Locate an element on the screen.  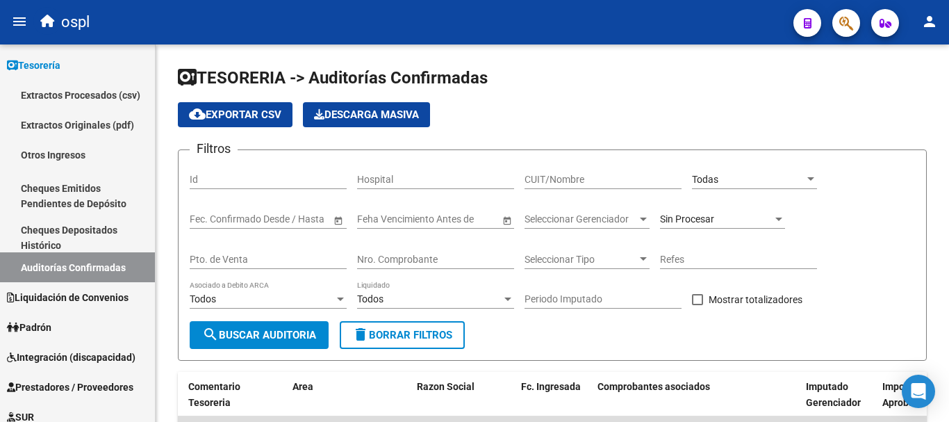
span: Descarga Masiva is located at coordinates (366, 115).